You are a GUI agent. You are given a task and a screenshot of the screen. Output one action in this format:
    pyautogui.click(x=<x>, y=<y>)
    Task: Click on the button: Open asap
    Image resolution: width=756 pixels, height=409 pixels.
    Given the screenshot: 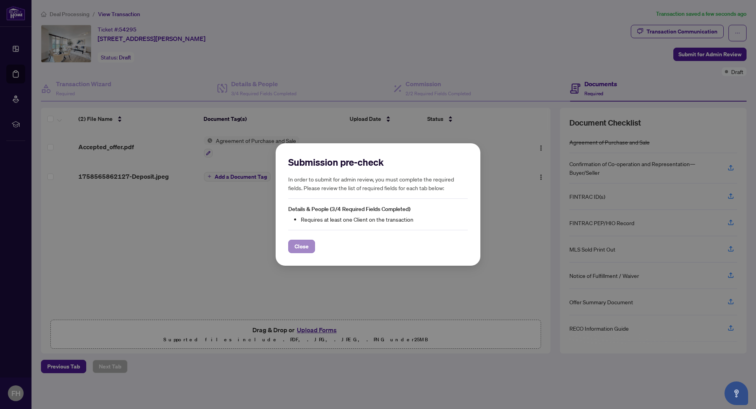 What is the action you would take?
    pyautogui.click(x=736, y=393)
    